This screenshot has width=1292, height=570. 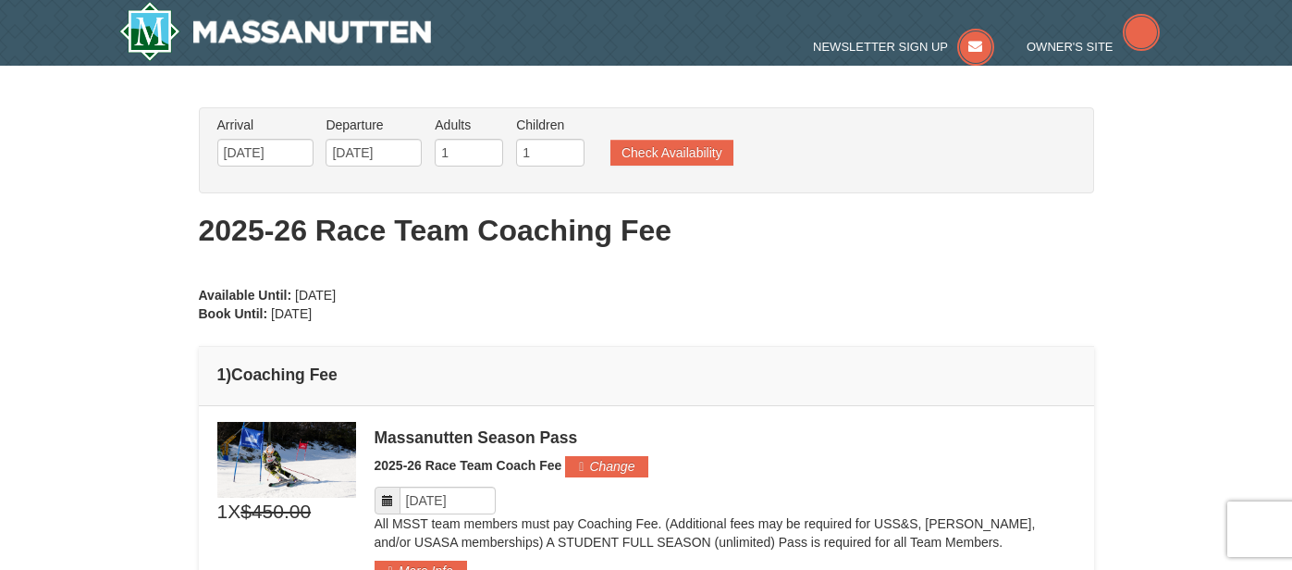 What do you see at coordinates (607, 466) in the screenshot?
I see `button: Change` at bounding box center [607, 466].